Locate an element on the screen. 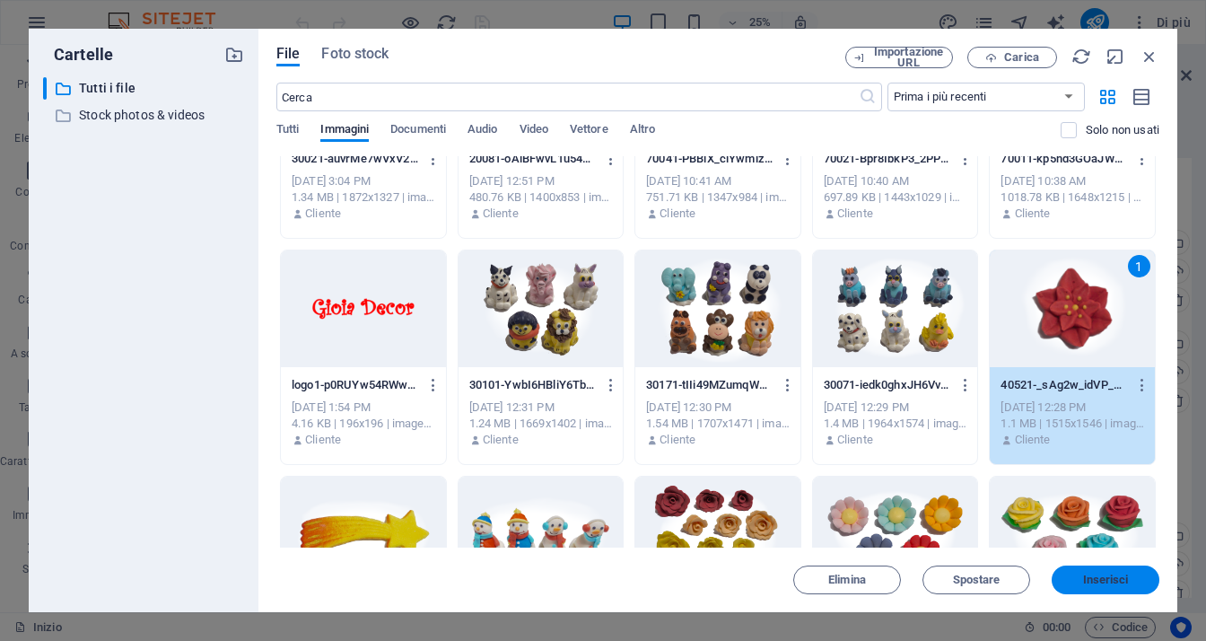  i: Ricarica is located at coordinates (1081, 57).